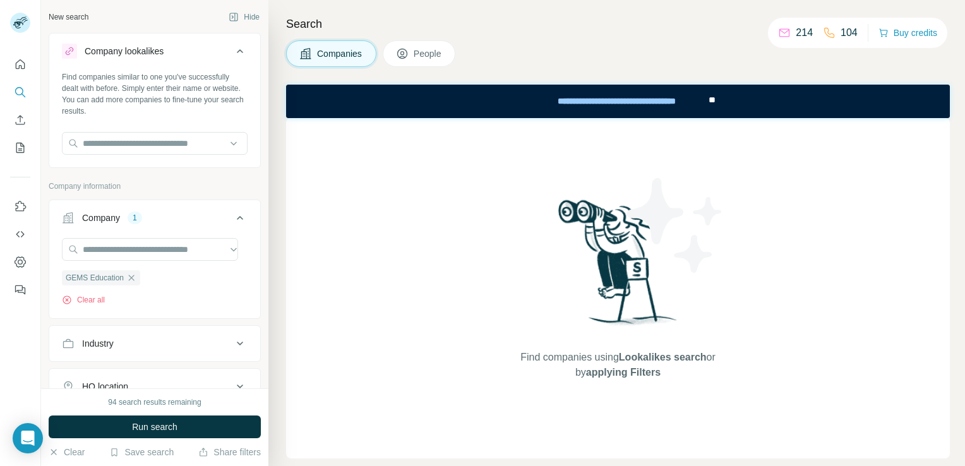 This screenshot has height=466, width=965. Describe the element at coordinates (20, 64) in the screenshot. I see `button: Quick start` at that location.